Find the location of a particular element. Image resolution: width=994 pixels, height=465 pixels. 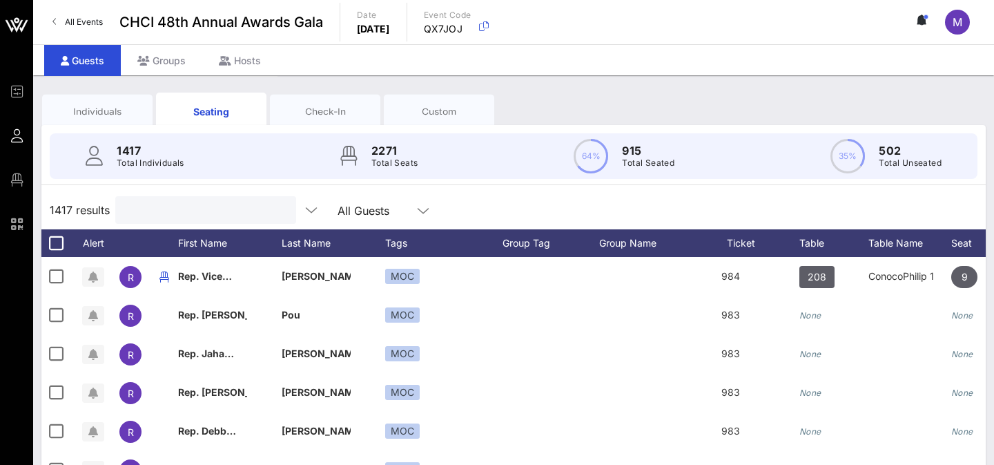

div: Alert is located at coordinates (93, 243).